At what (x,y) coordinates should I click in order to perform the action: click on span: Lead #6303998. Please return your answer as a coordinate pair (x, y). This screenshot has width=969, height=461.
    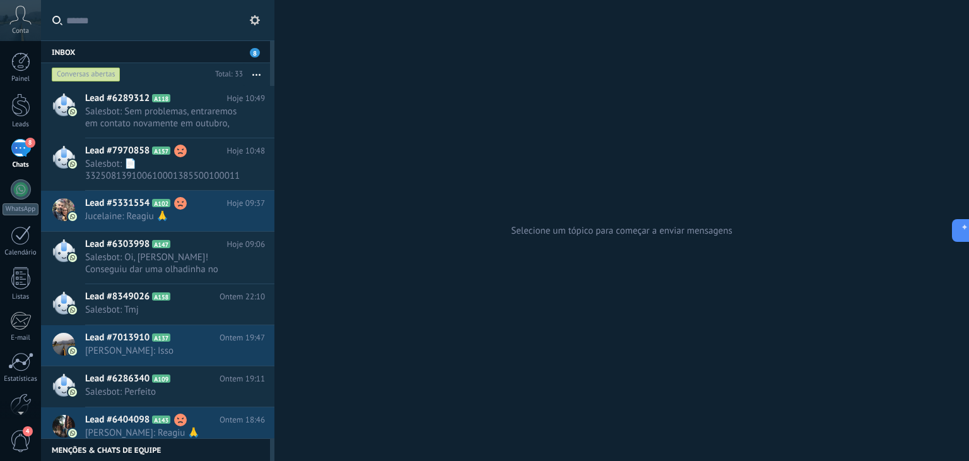
    Looking at the image, I should click on (117, 244).